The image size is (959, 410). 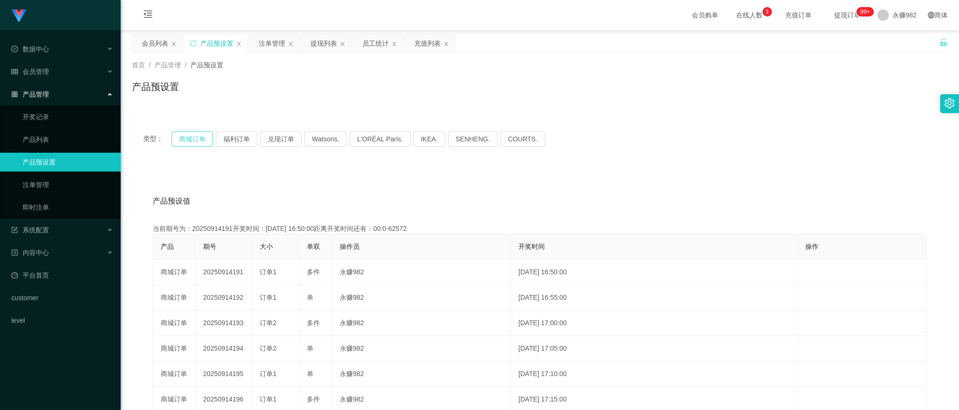 What do you see at coordinates (68, 207) in the screenshot?
I see `a: 即时注单` at bounding box center [68, 207].